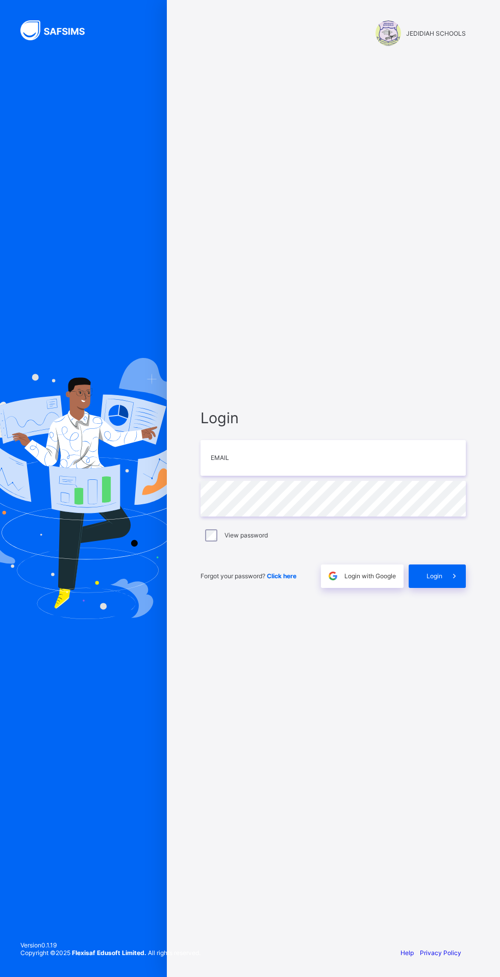 Image resolution: width=500 pixels, height=977 pixels. What do you see at coordinates (435, 33) in the screenshot?
I see `span: JEDIDIAH SCHOOLS` at bounding box center [435, 33].